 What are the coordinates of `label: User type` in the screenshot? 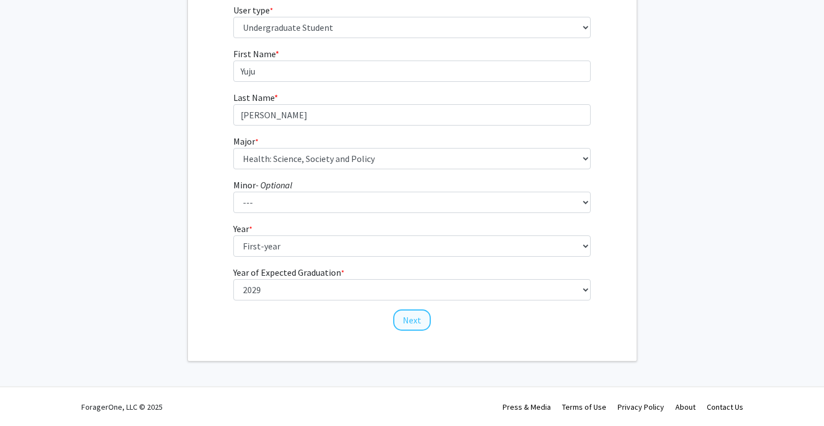 It's located at (253, 10).